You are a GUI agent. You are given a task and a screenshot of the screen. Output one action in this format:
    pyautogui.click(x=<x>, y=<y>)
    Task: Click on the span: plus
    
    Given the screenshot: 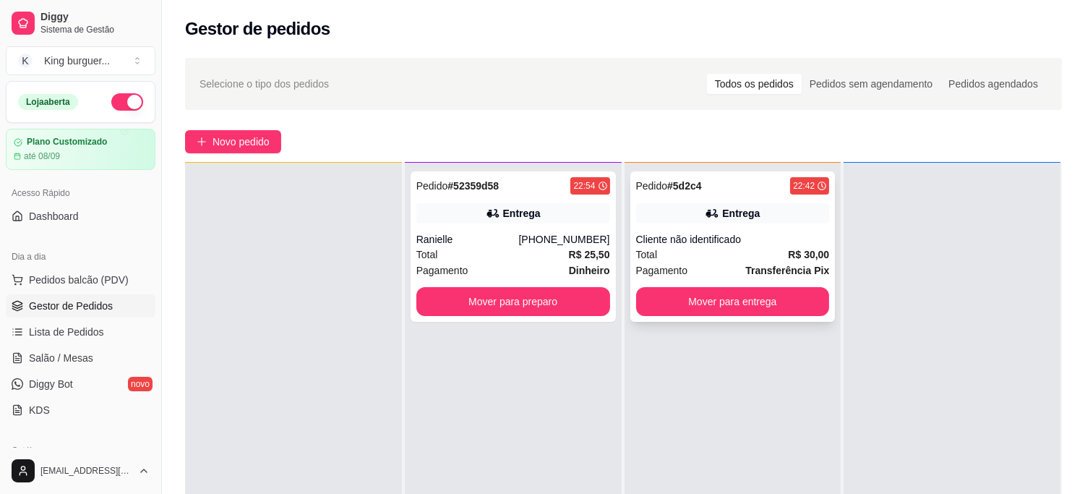 What is the action you would take?
    pyautogui.click(x=202, y=142)
    